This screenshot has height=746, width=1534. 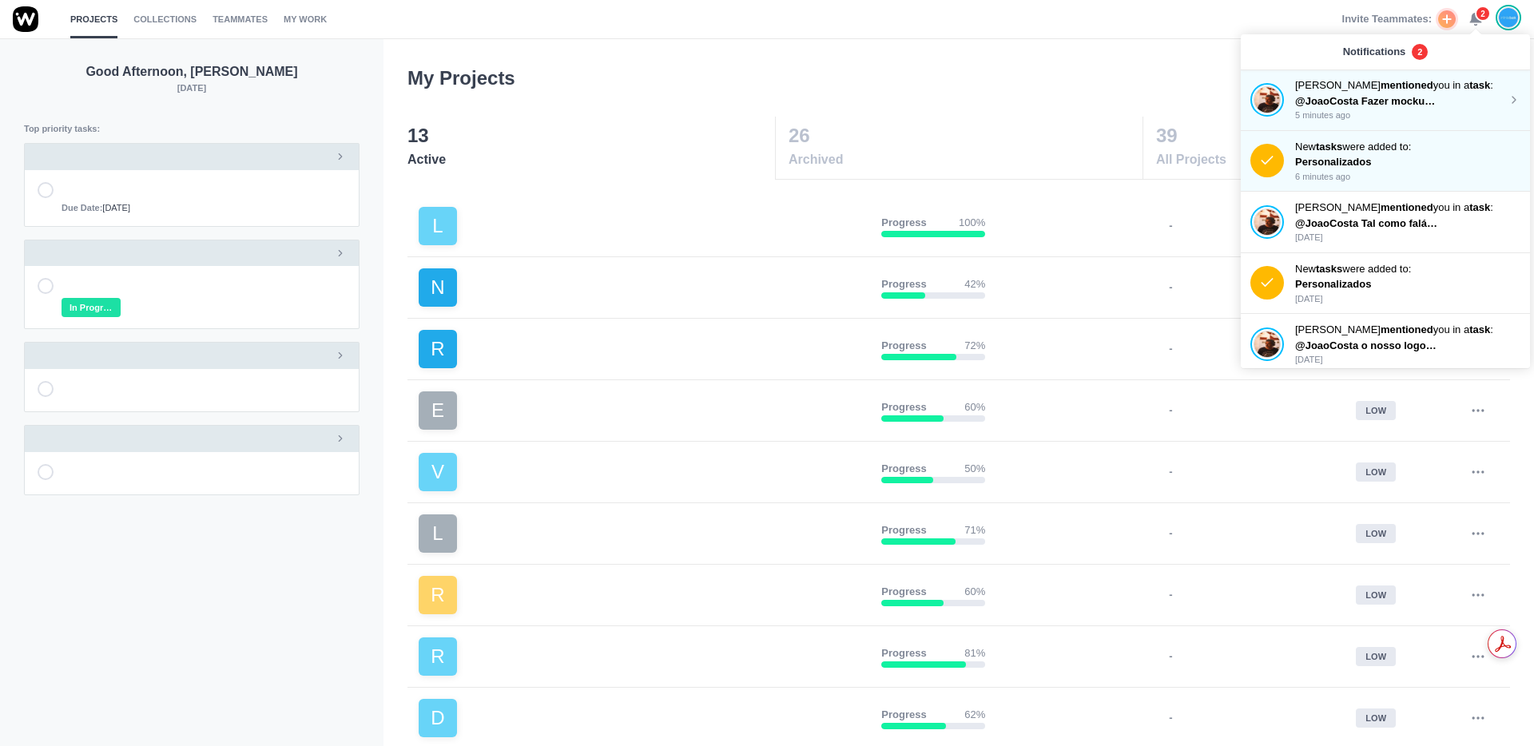 I want to click on p: Top priority tasks:, so click(x=192, y=129).